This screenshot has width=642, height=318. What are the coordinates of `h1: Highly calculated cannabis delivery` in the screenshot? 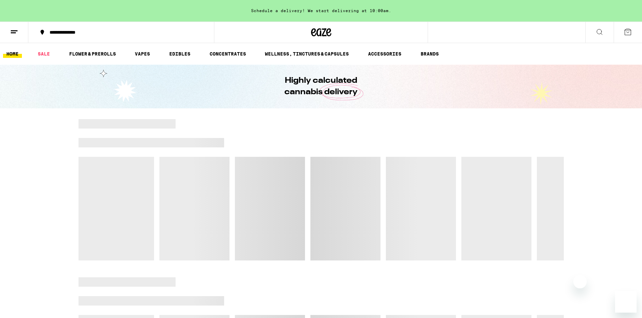 It's located at (321, 87).